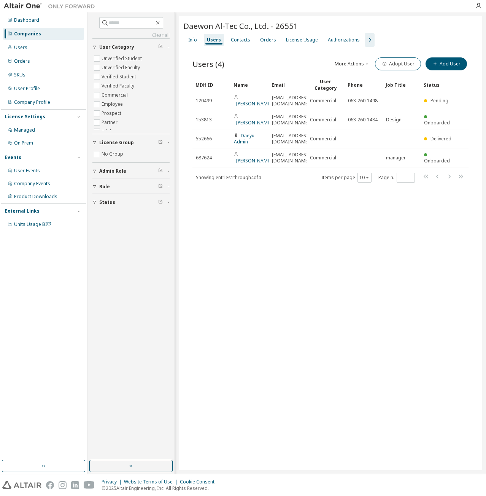 This screenshot has width=486, height=496. What do you see at coordinates (131, 47) in the screenshot?
I see `button: User Category` at bounding box center [131, 47].